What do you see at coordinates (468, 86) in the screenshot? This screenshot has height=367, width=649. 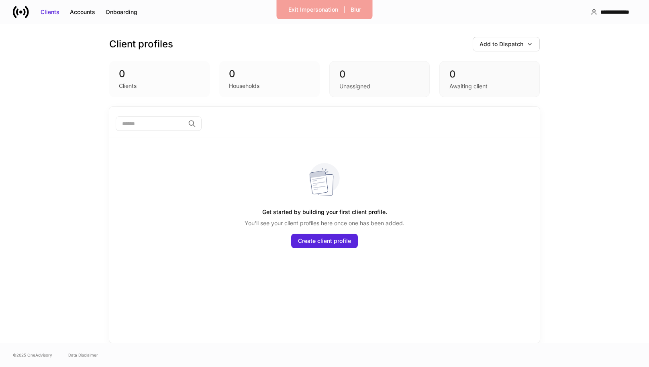 I see `div: Awaiting client` at bounding box center [468, 86].